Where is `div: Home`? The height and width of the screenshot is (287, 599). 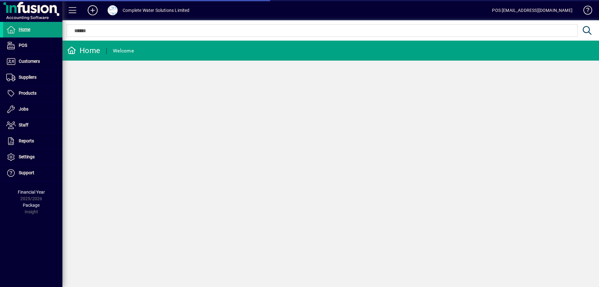
div: Home is located at coordinates (84, 51).